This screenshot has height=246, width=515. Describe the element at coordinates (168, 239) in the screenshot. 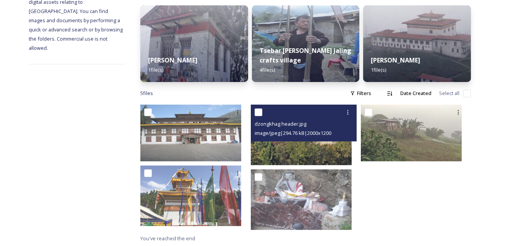

I see `span: You've reached the end` at that location.